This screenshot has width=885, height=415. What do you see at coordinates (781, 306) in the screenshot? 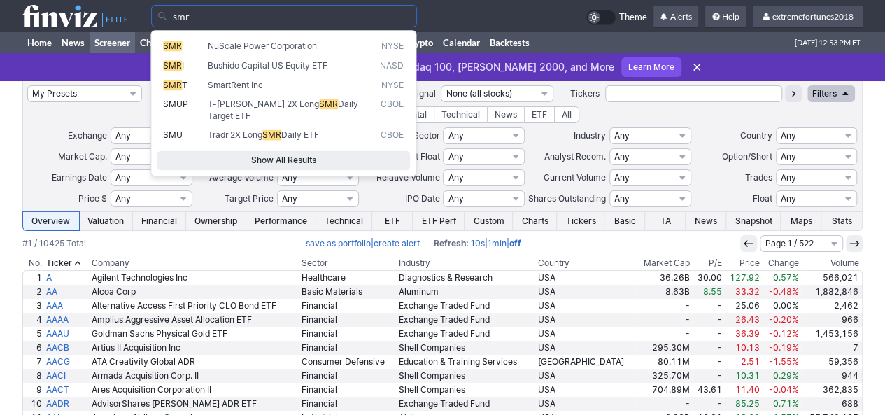
I see `a: 0.00%` at bounding box center [781, 306].